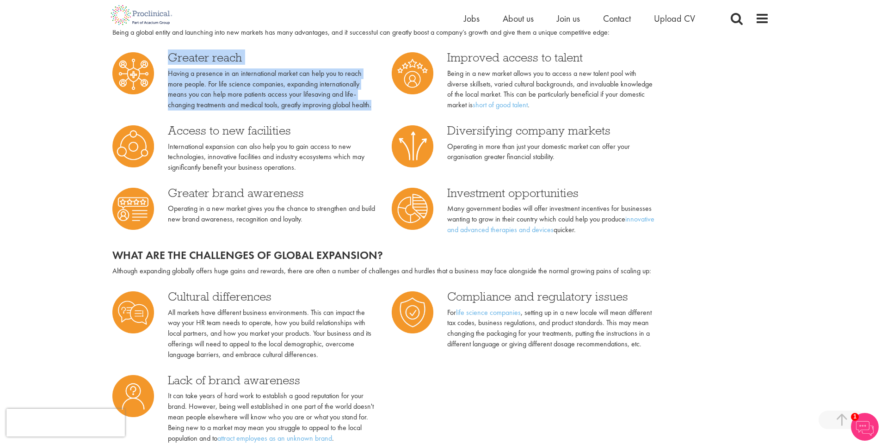 This screenshot has width=881, height=443. Describe the element at coordinates (412, 307) in the screenshot. I see `img: Local compliance icon` at that location.